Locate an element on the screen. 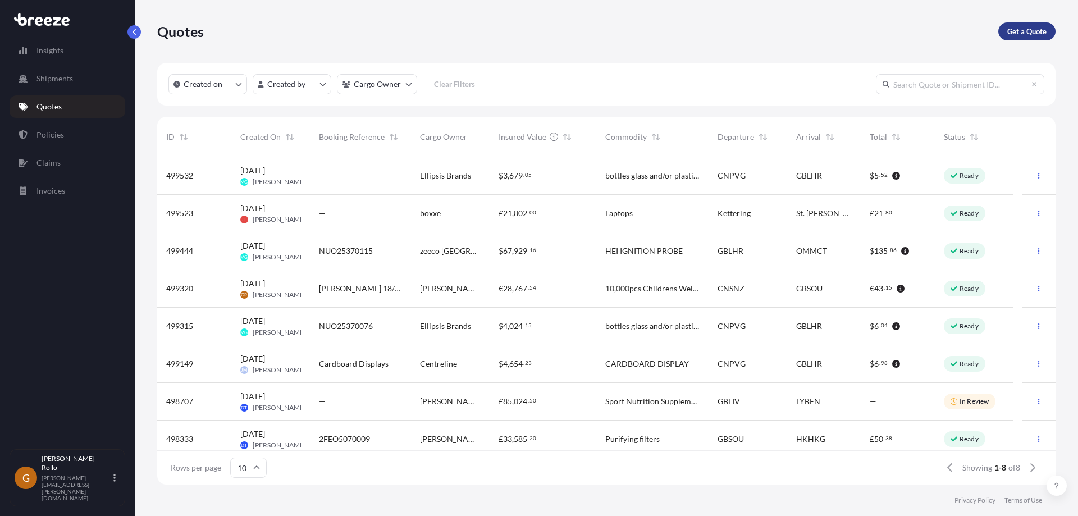 The image size is (1078, 516). span: LYBEN is located at coordinates (808, 401).